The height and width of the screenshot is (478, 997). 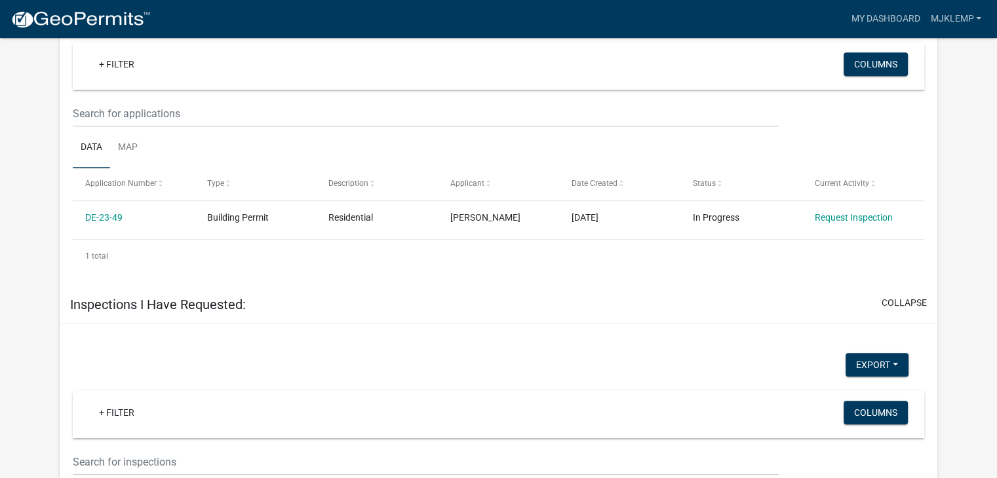 I want to click on datatable-header-cell: Applicant, so click(x=497, y=184).